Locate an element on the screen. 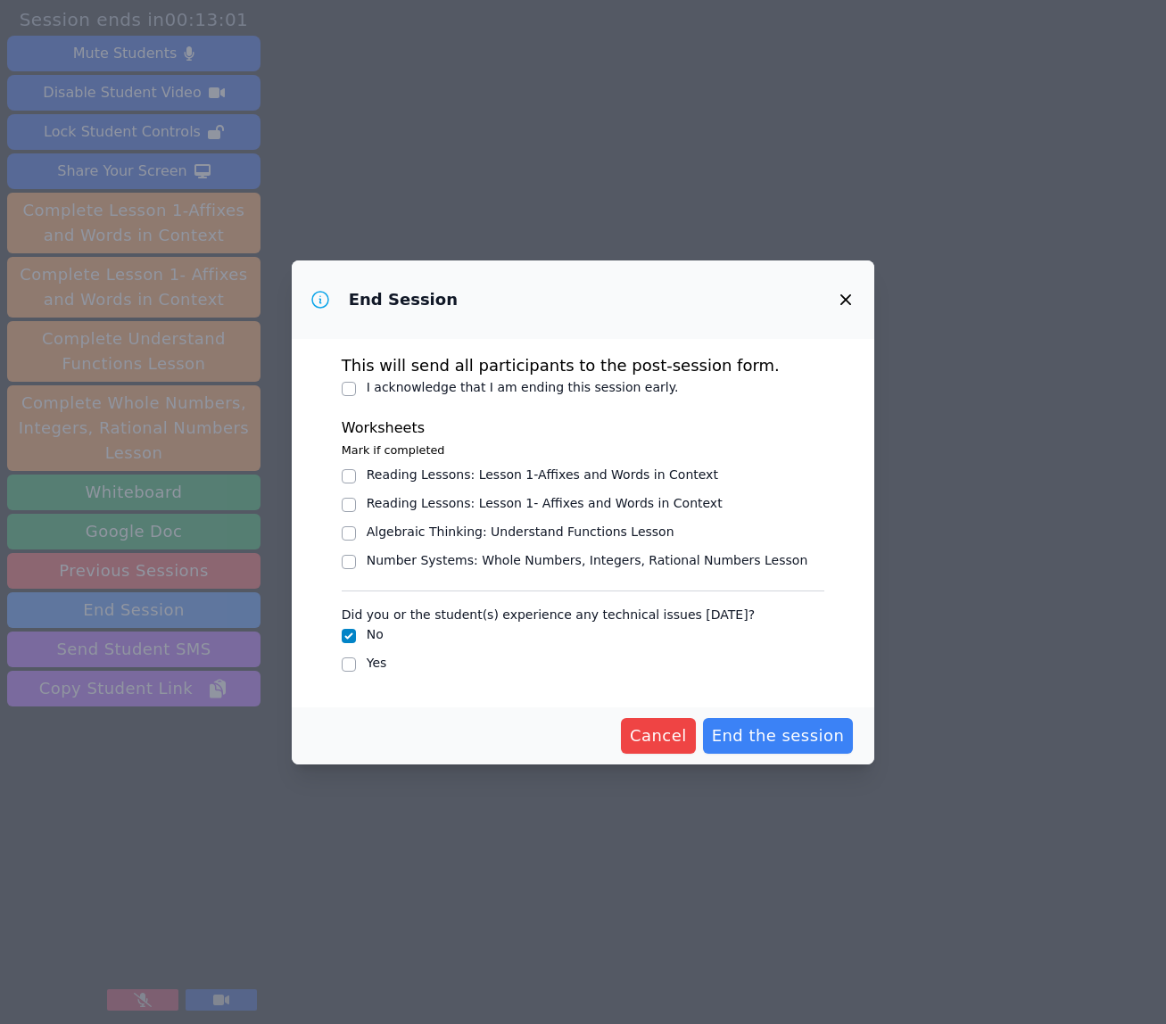 The height and width of the screenshot is (1024, 1166). div: Algebraic Thinking : Understand Functions Lesson is located at coordinates (520, 531).